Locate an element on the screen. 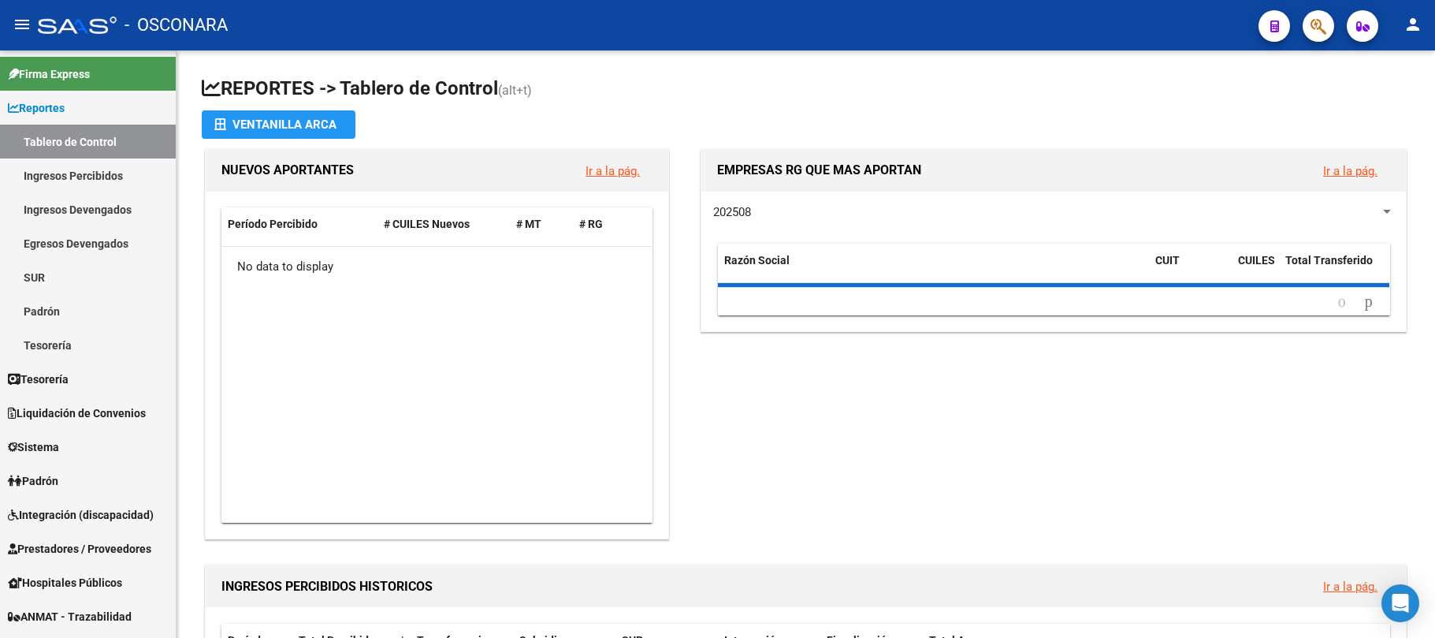  span: Total Transferido is located at coordinates (1329, 260).